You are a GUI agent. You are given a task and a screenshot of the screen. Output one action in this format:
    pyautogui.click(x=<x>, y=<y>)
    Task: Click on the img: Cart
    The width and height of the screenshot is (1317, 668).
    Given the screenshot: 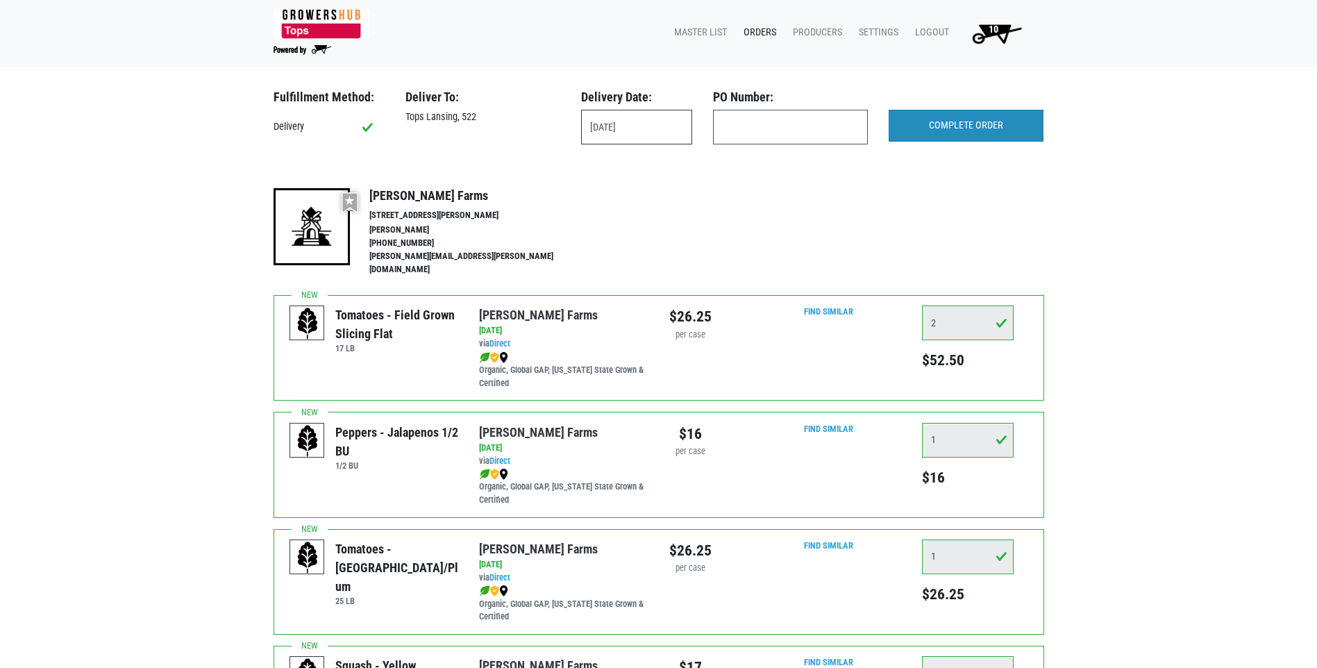 What is the action you would take?
    pyautogui.click(x=996, y=33)
    